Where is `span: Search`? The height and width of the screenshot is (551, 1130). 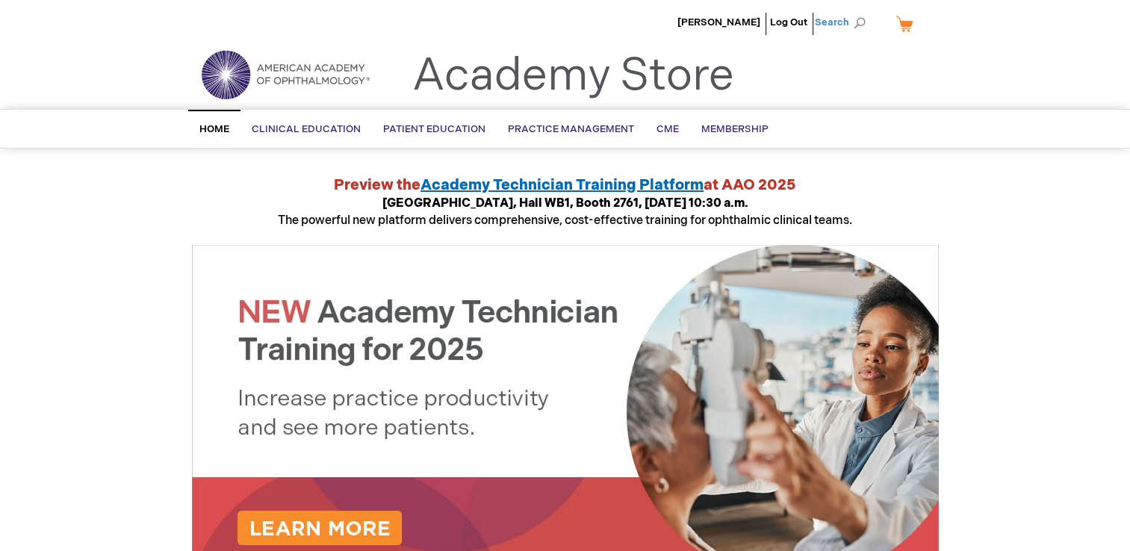
span: Search is located at coordinates (843, 22).